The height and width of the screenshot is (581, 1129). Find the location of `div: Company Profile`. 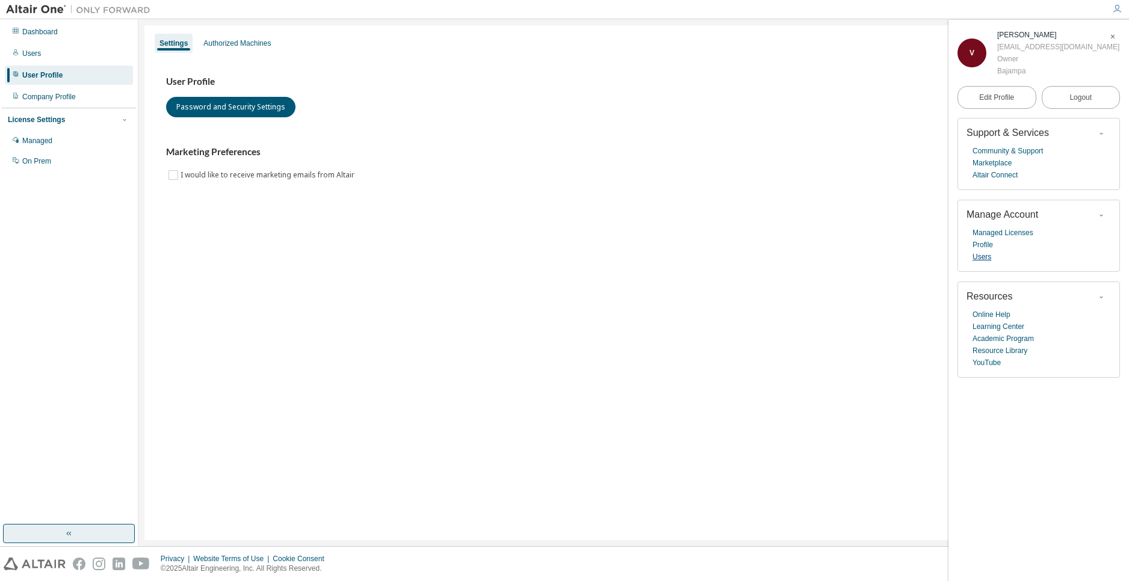

div: Company Profile is located at coordinates (49, 97).